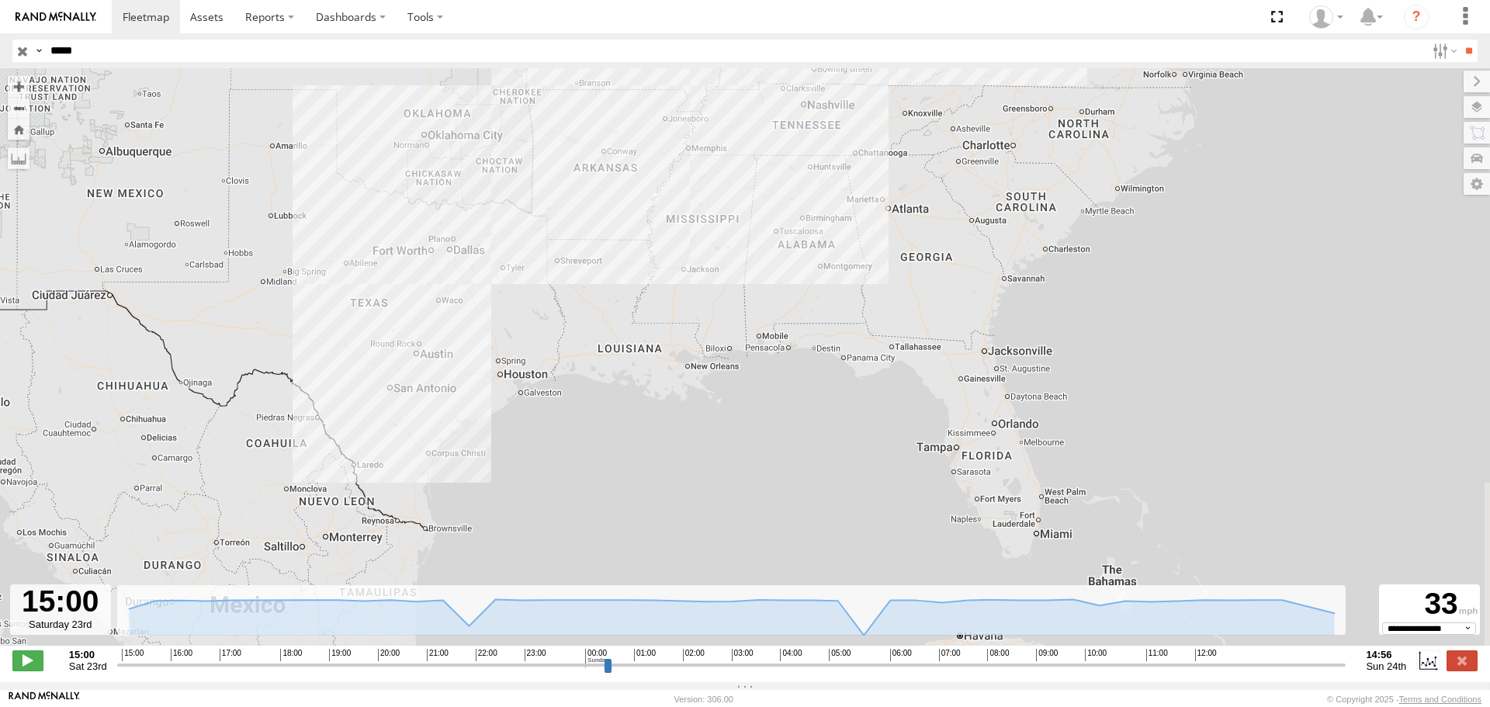 The width and height of the screenshot is (1490, 707). I want to click on label: Search Query, so click(39, 50).